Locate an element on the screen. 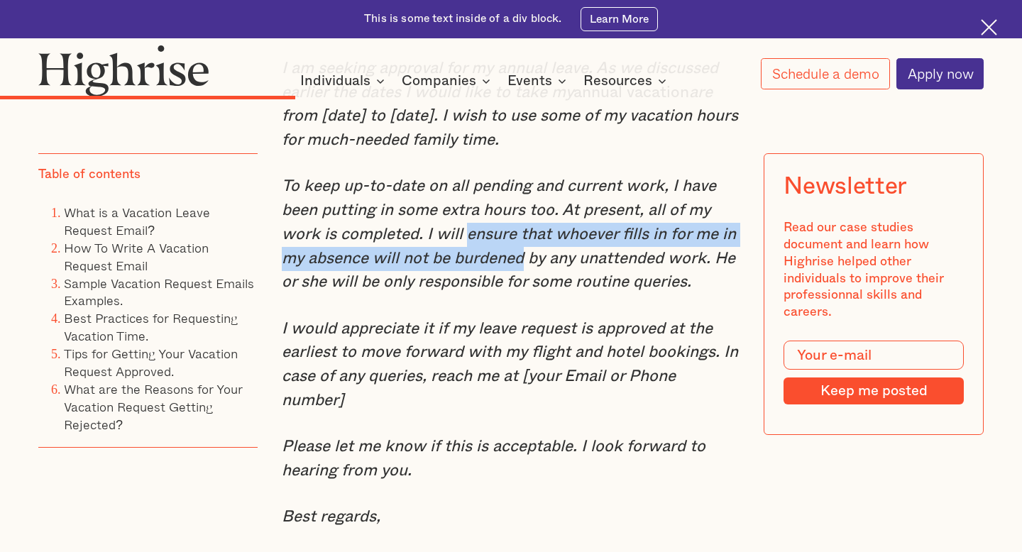 This screenshot has width=1022, height=552. input: Keep me posted is located at coordinates (874, 392).